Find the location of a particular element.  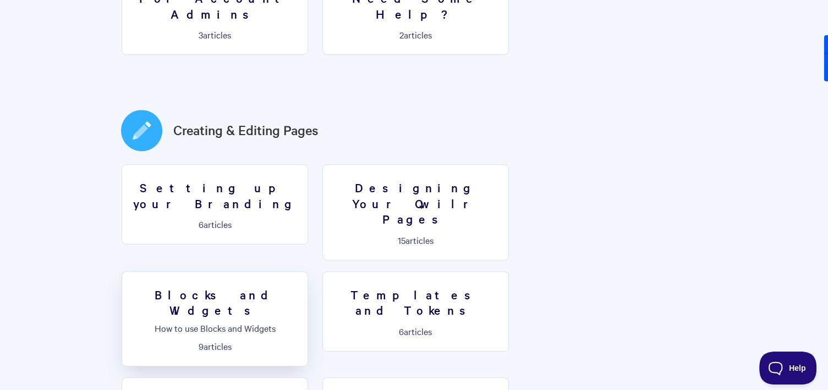

a: Blocks and Widgets How to use Blocks and Widgets 9articles is located at coordinates (214, 319).